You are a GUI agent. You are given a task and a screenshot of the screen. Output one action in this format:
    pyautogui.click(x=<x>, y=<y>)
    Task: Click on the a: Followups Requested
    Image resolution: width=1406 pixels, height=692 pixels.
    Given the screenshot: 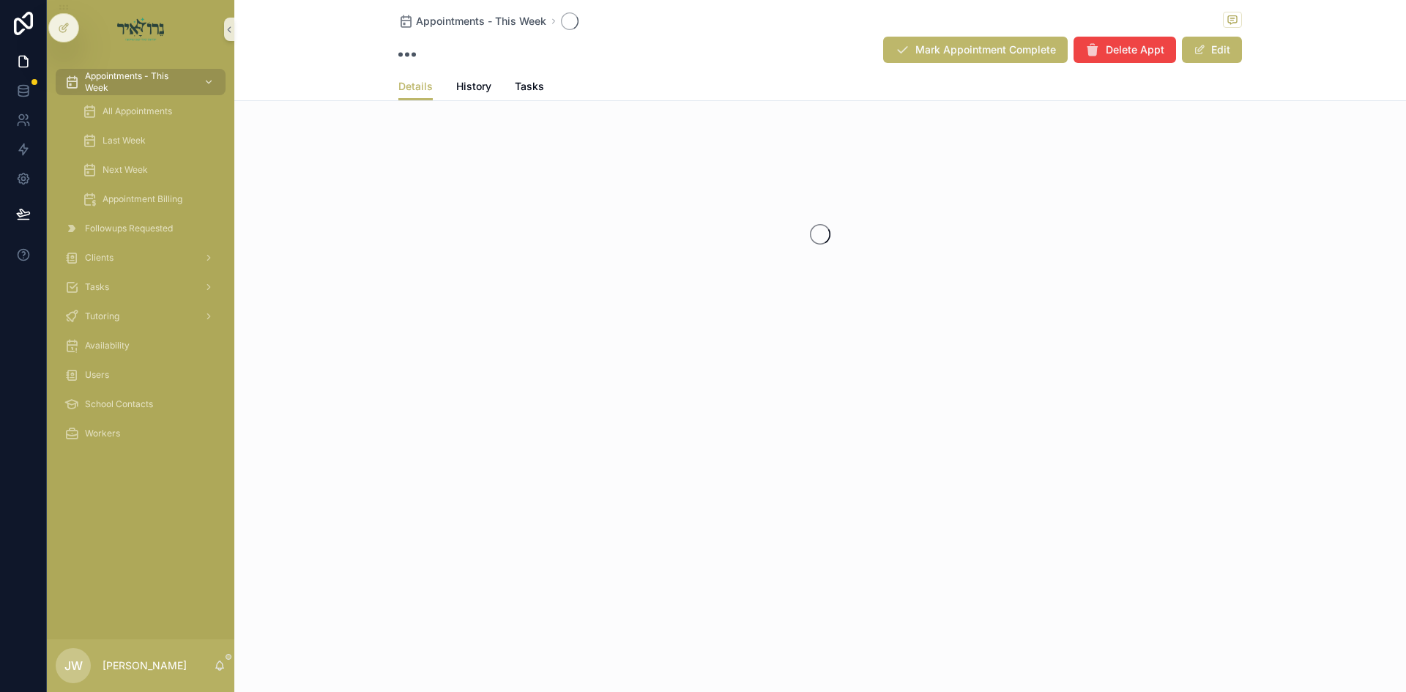 What is the action you would take?
    pyautogui.click(x=141, y=229)
    